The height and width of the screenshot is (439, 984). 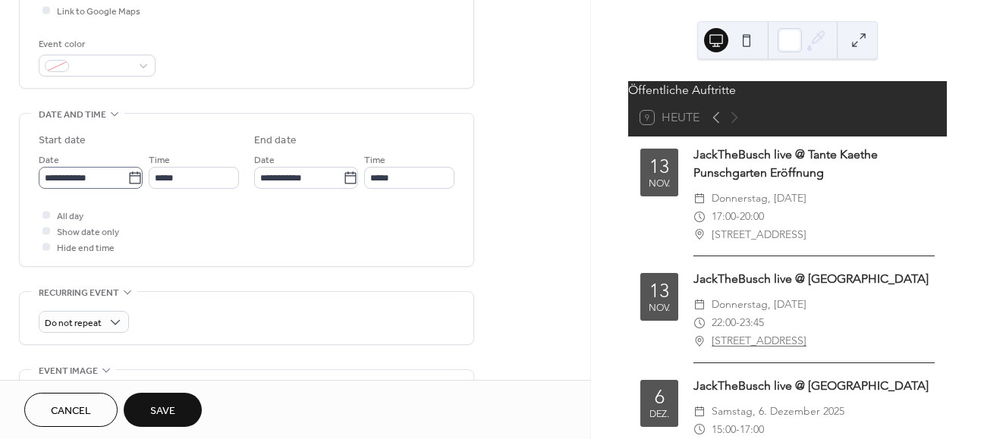 What do you see at coordinates (814, 164) in the screenshot?
I see `div: JackTheBusch live @ Tante Kaethe Punschgarten Eröffnung` at bounding box center [814, 164].